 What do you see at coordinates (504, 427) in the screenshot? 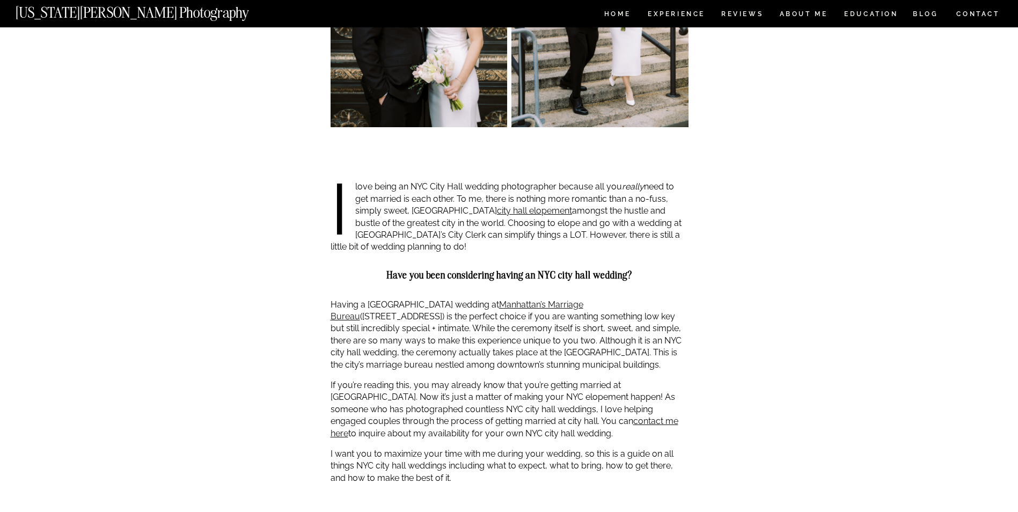
I see `a: contact me here` at bounding box center [504, 427].